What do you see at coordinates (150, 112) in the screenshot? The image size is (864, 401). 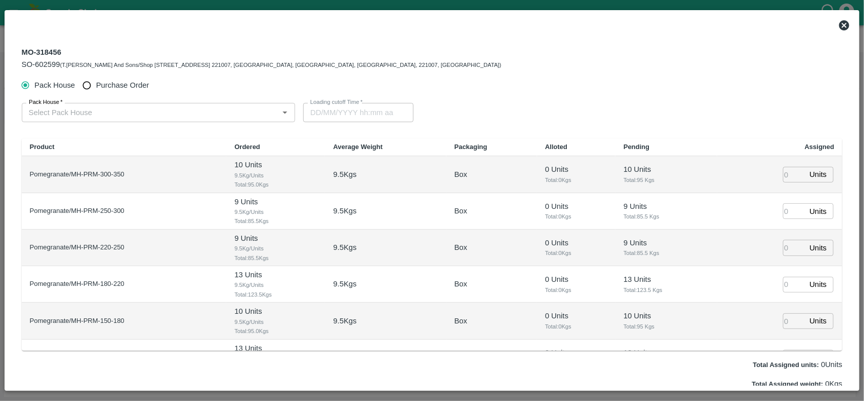 I see `input: Select Pack House` at bounding box center [150, 112].